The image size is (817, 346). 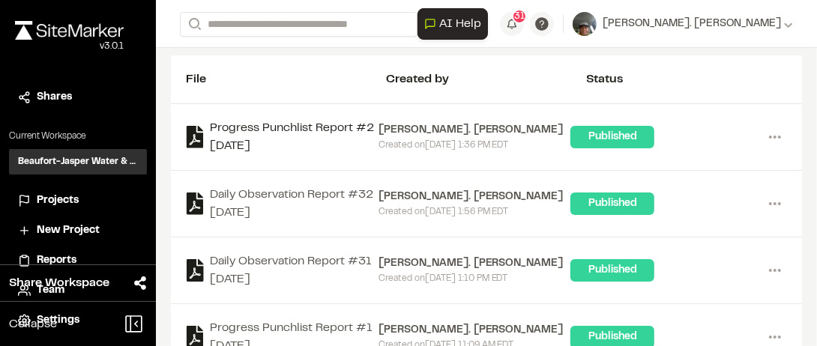 I want to click on span: Shares, so click(x=54, y=97).